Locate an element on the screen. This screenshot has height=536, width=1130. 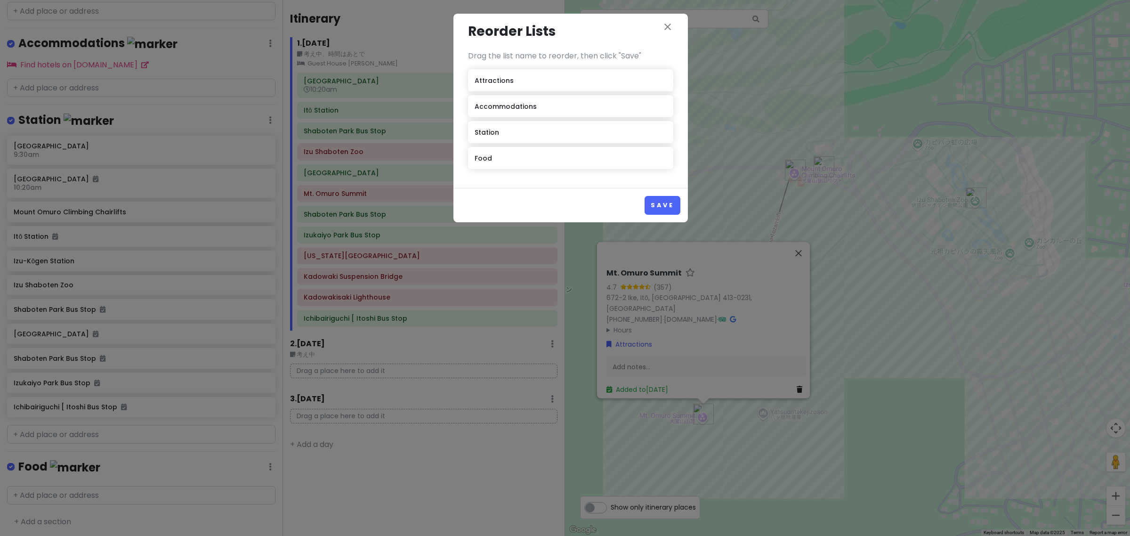
h6: Station is located at coordinates (487, 132).